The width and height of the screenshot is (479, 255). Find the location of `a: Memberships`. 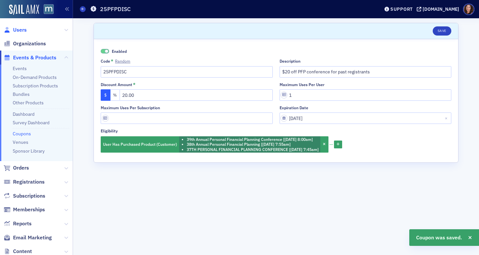

a: Memberships is located at coordinates (24, 210).